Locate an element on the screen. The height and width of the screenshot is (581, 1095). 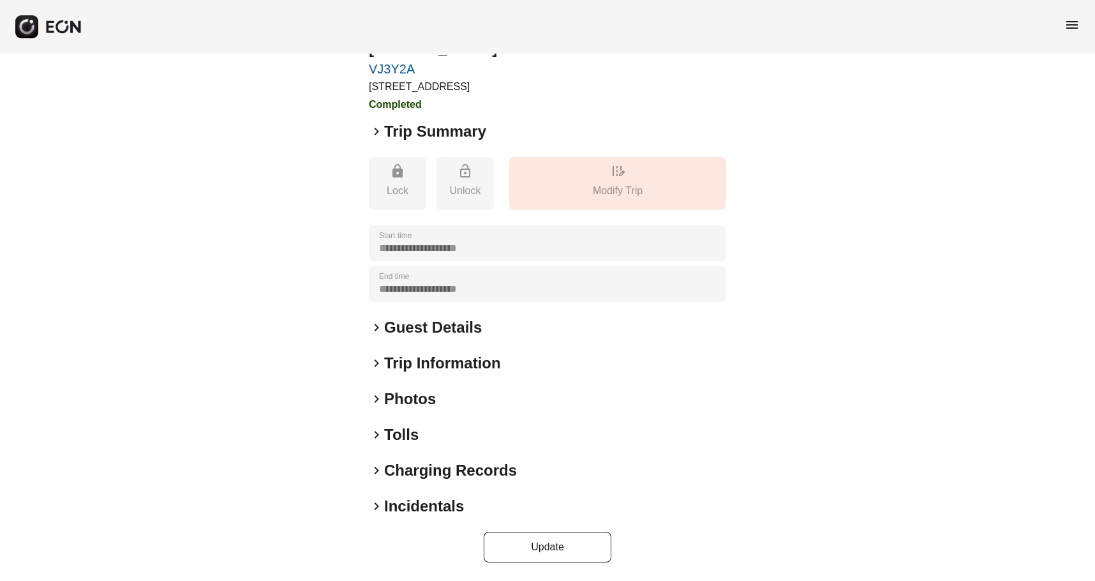
h3: Completed is located at coordinates (433, 105).